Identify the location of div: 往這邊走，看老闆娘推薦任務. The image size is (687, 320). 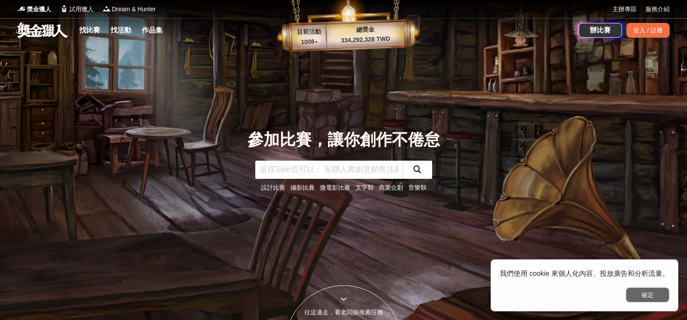
(344, 312).